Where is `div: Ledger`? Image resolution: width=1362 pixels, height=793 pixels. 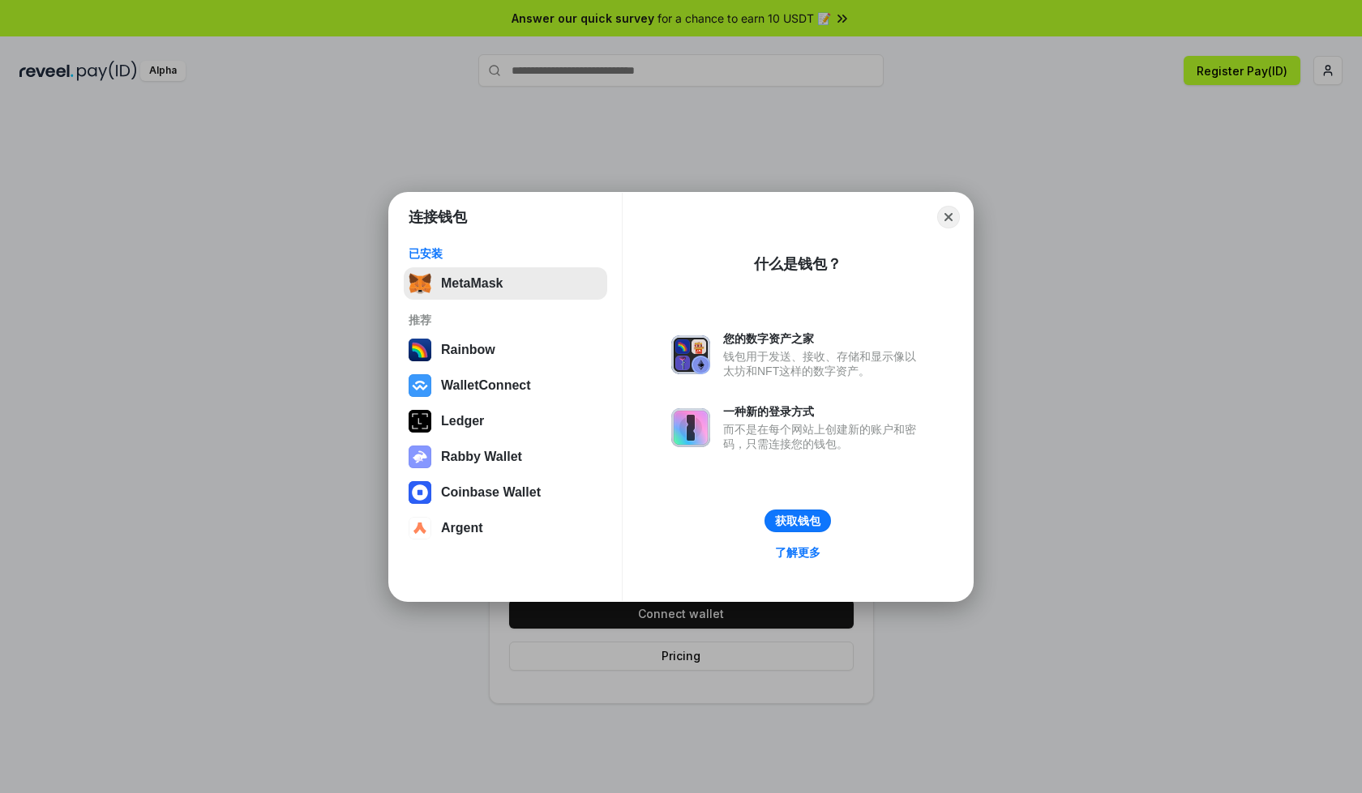 div: Ledger is located at coordinates (462, 421).